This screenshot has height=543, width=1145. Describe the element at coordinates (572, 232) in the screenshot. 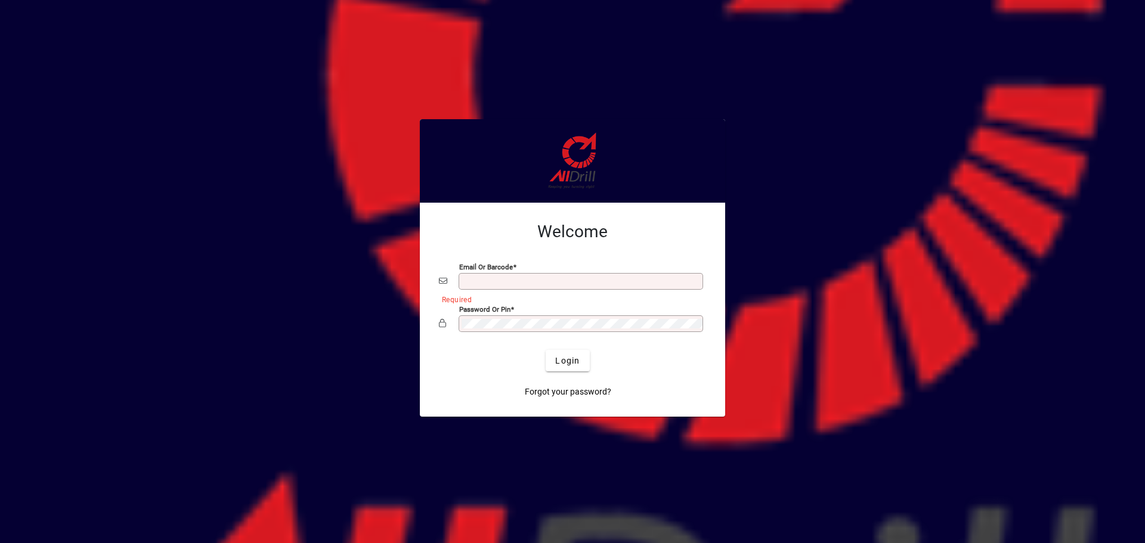

I see `h2: Welcome` at that location.